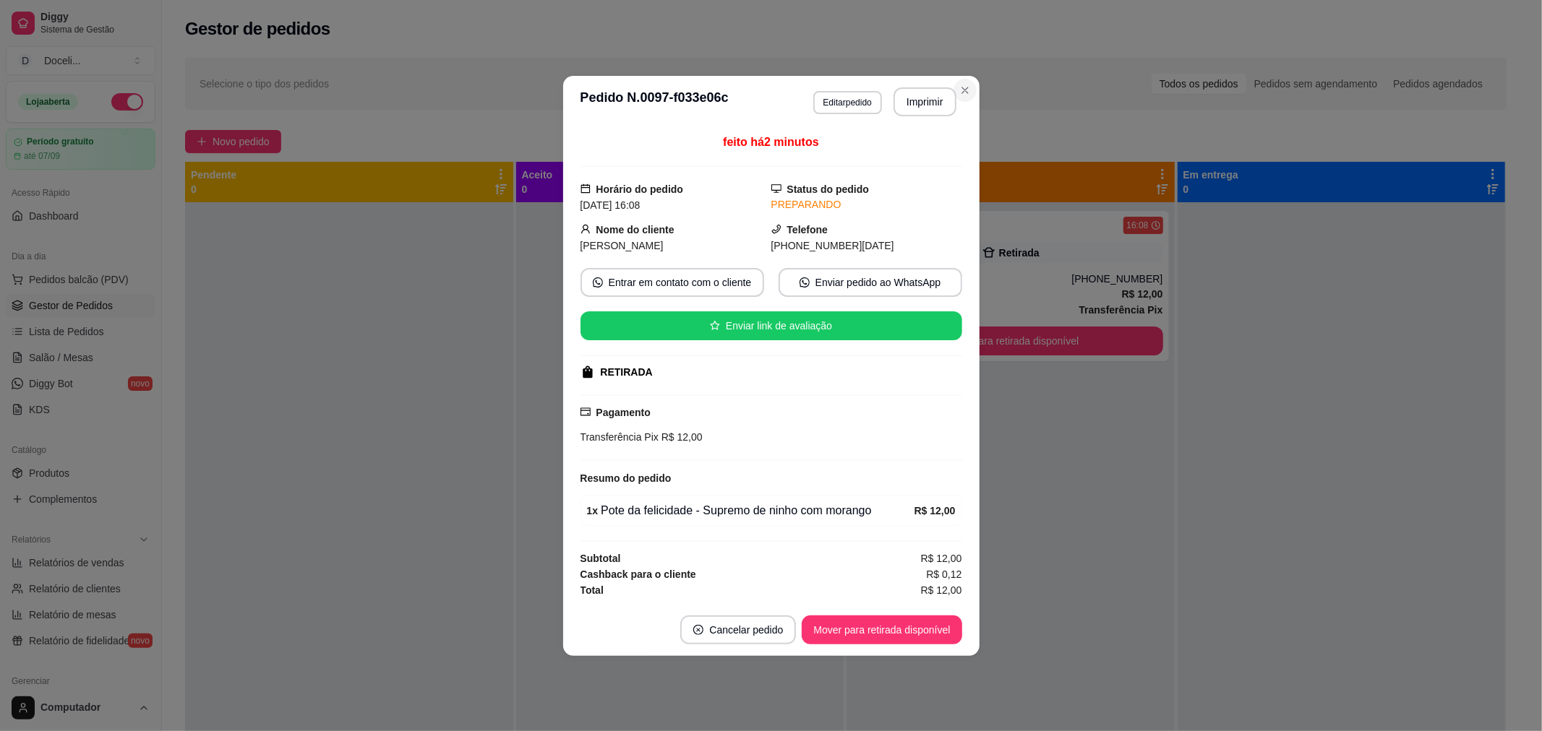 The image size is (1542, 731). I want to click on div: RETIRADA, so click(627, 372).